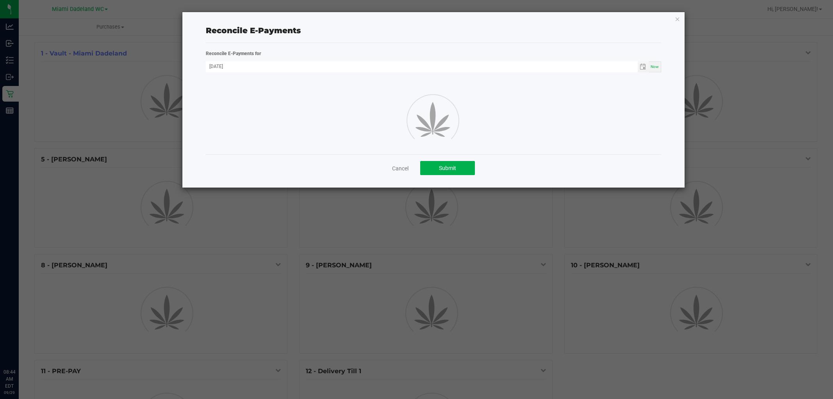  Describe the element at coordinates (433, 30) in the screenshot. I see `div: Reconcile E-Payments` at that location.